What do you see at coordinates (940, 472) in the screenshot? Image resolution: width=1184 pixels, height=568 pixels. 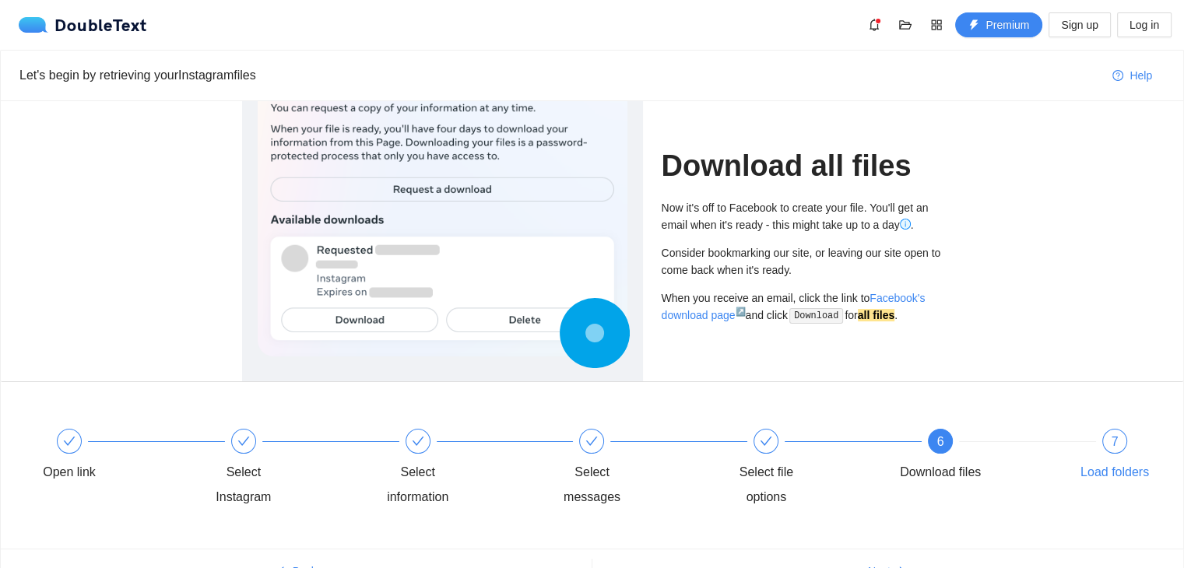 I see `div: Download files` at bounding box center [940, 472].